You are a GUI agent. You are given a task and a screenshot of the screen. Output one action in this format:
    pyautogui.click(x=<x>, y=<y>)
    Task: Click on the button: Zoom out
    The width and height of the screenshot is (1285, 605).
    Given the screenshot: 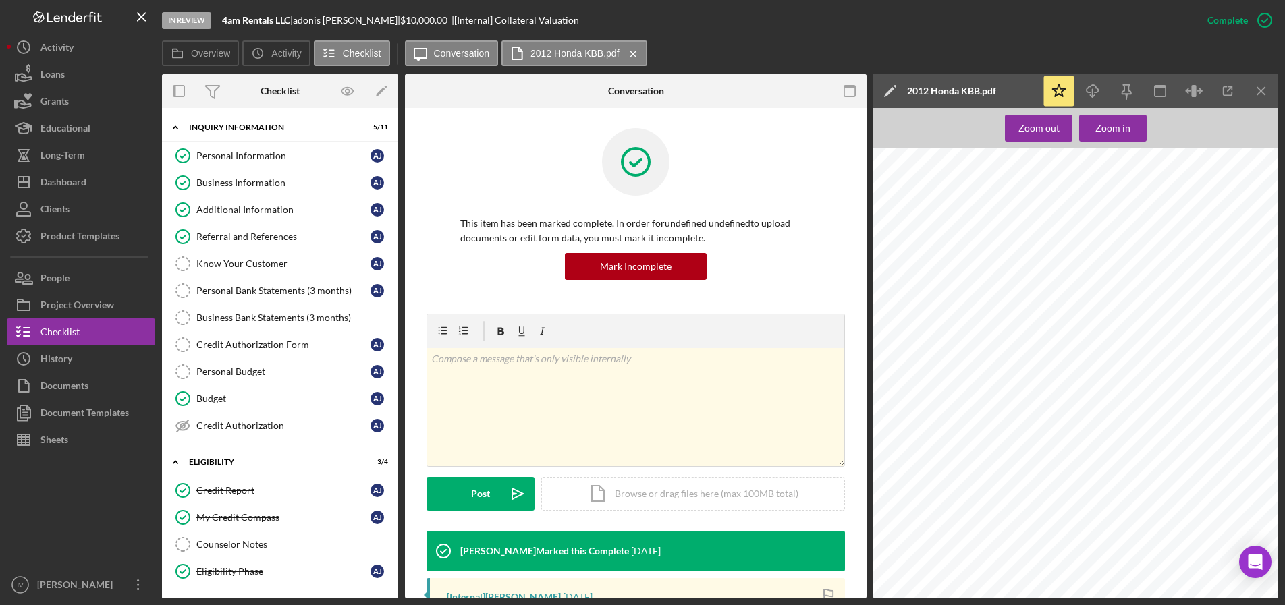 What is the action you would take?
    pyautogui.click(x=1039, y=128)
    